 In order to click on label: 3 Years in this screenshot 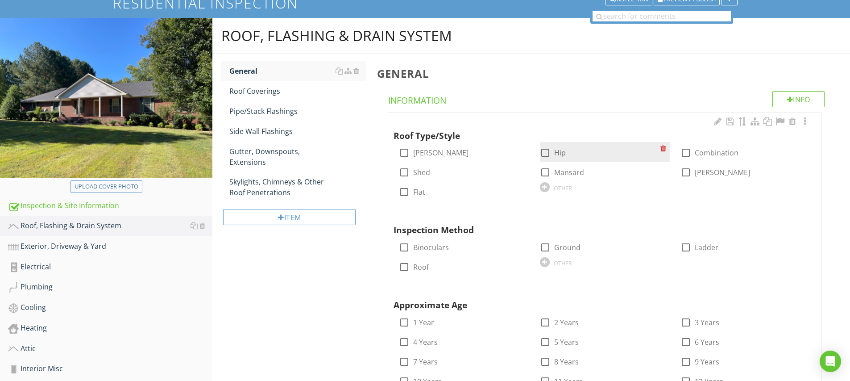, I will do `click(707, 322)`.